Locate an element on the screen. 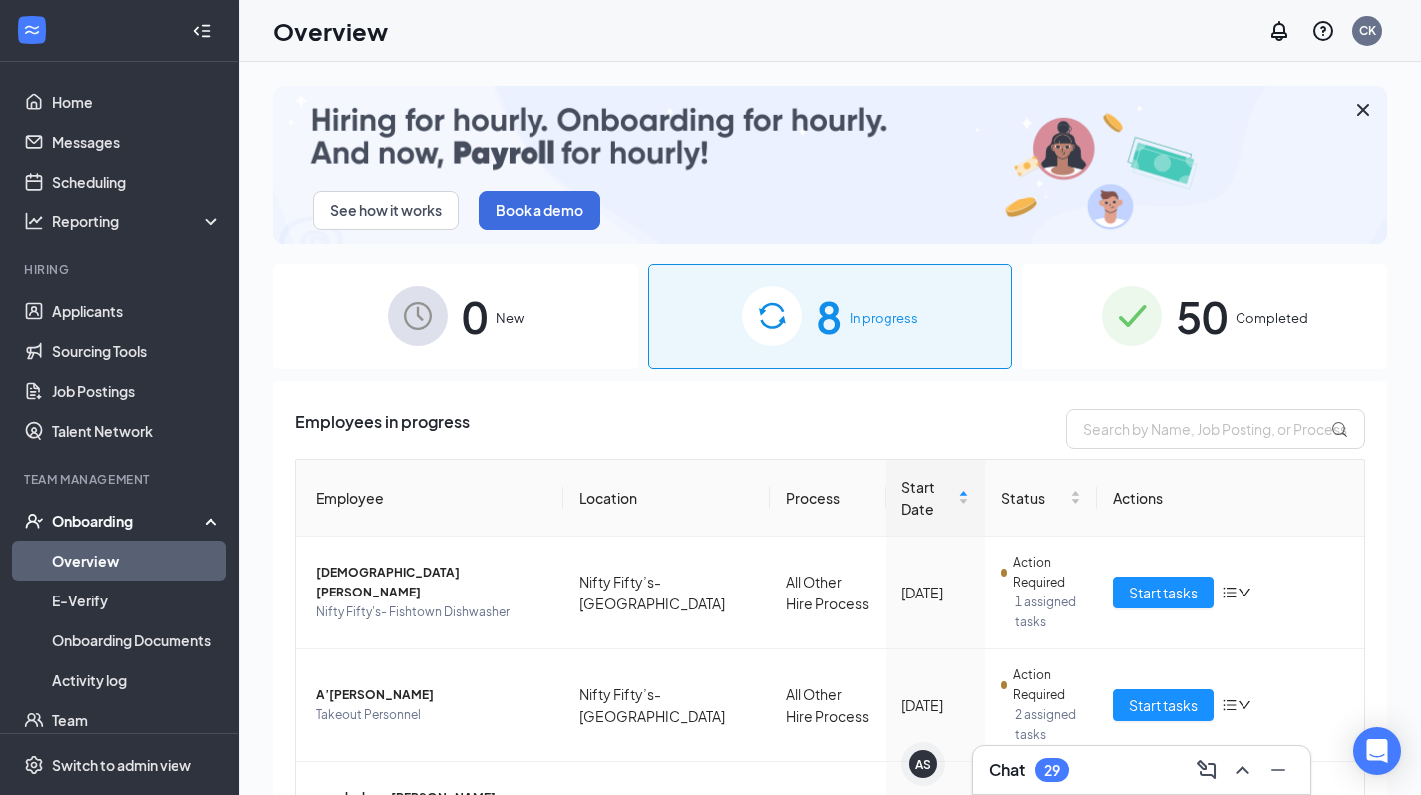  div: CK is located at coordinates (1367, 30).